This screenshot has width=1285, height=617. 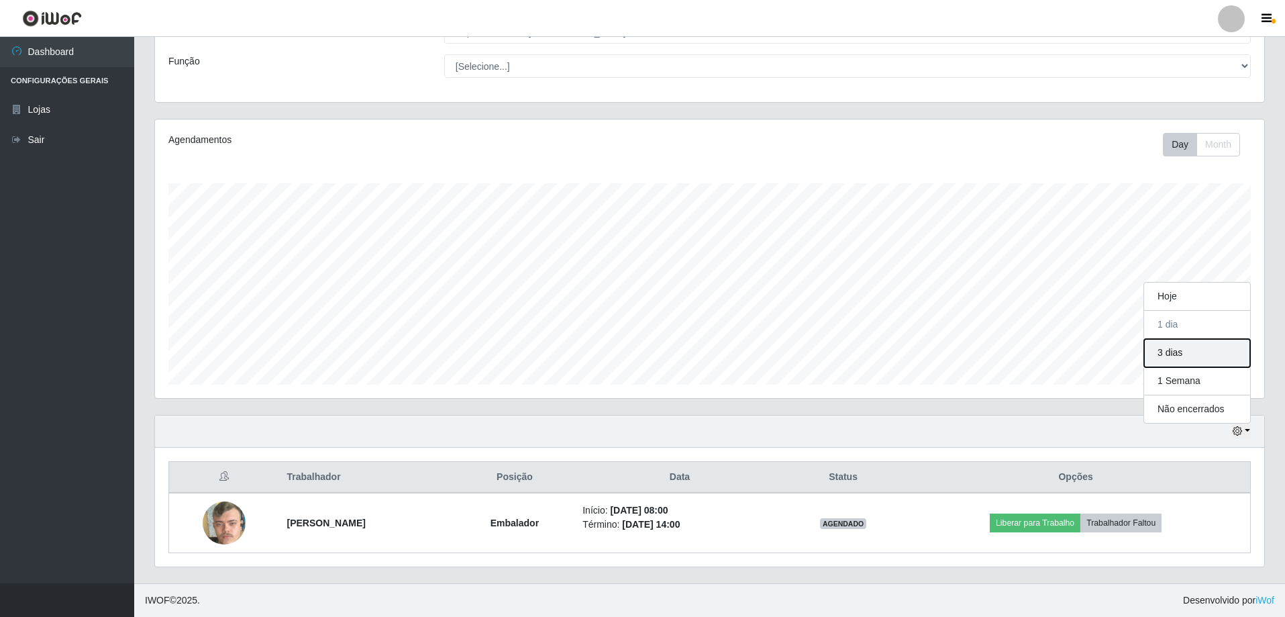 I want to click on strong: Embalador, so click(x=515, y=523).